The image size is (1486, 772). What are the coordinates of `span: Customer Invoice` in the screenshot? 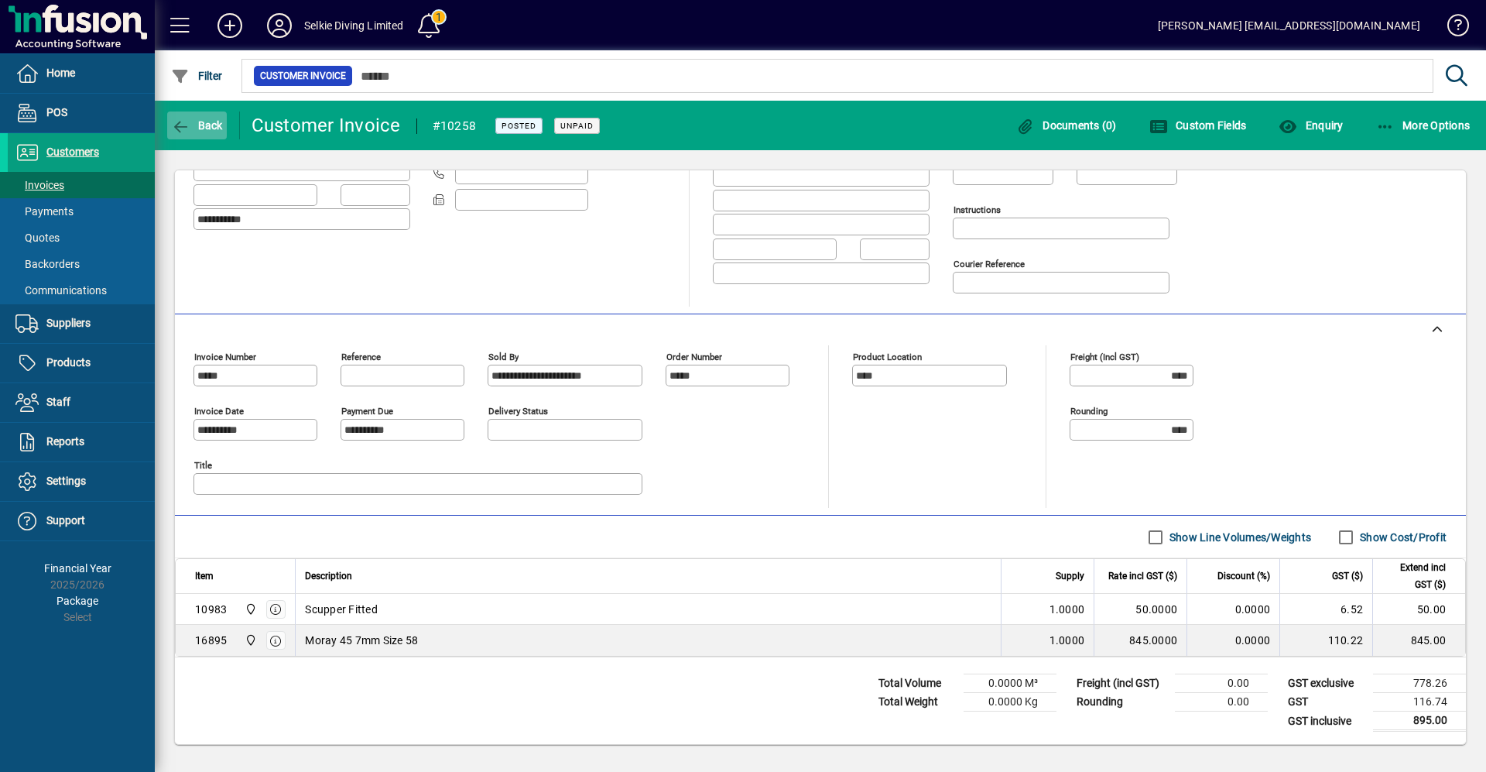 It's located at (303, 76).